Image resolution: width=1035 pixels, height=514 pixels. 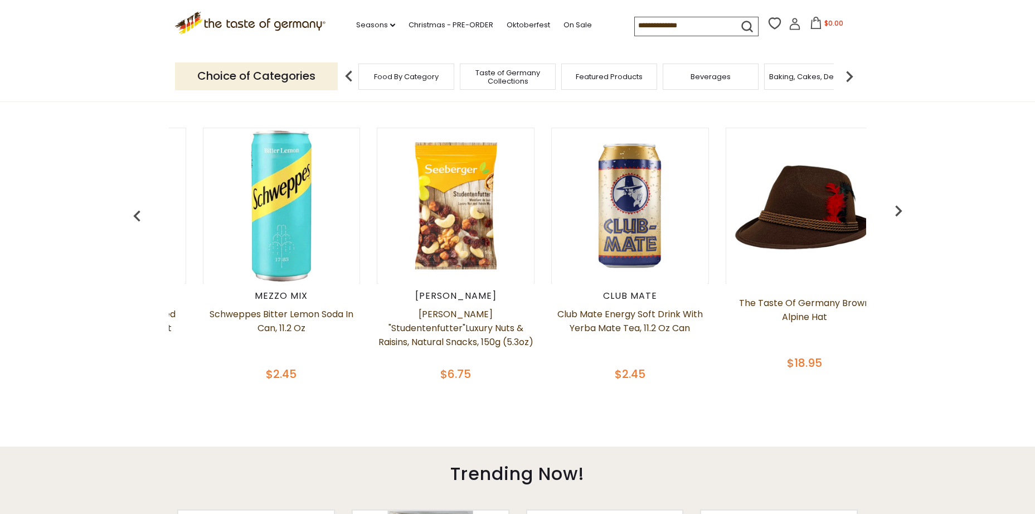 I want to click on span: Food By Category, so click(x=406, y=76).